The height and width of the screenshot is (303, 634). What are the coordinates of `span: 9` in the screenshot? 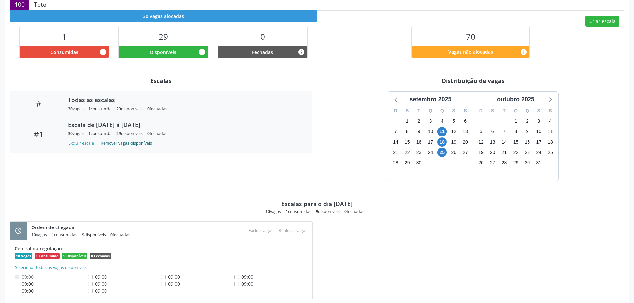 It's located at (83, 235).